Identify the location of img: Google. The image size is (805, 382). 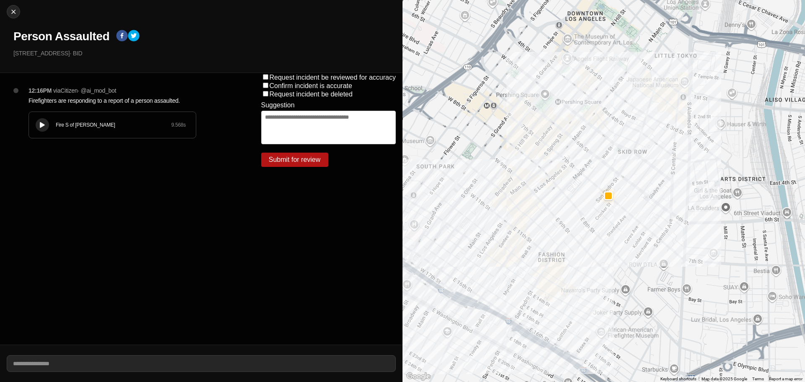
(418, 376).